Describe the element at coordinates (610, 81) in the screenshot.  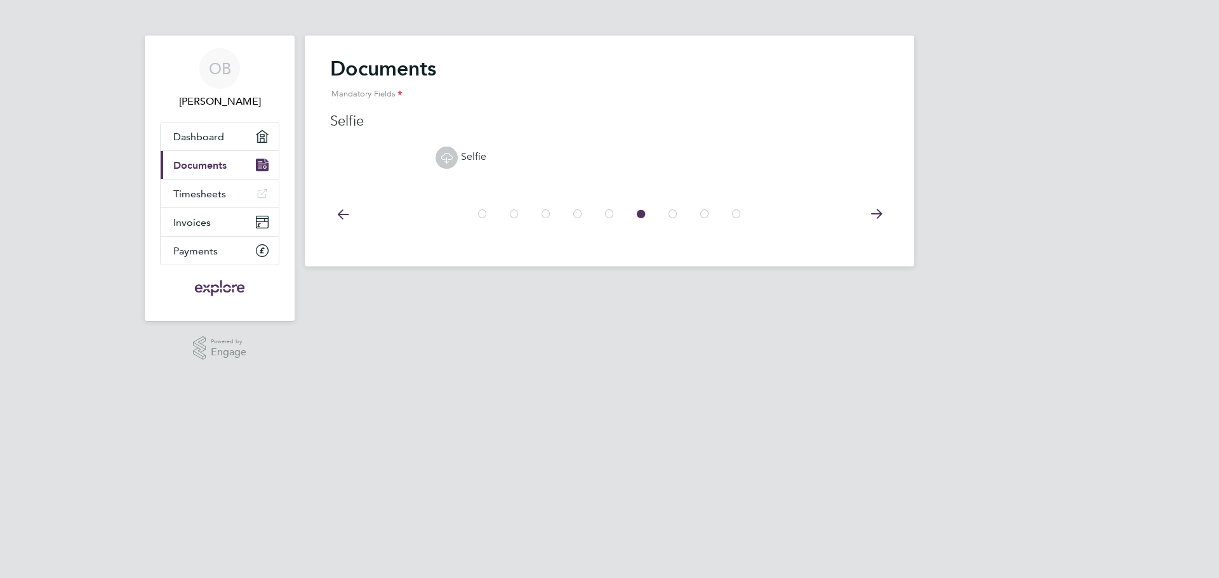
I see `h2: Documents` at that location.